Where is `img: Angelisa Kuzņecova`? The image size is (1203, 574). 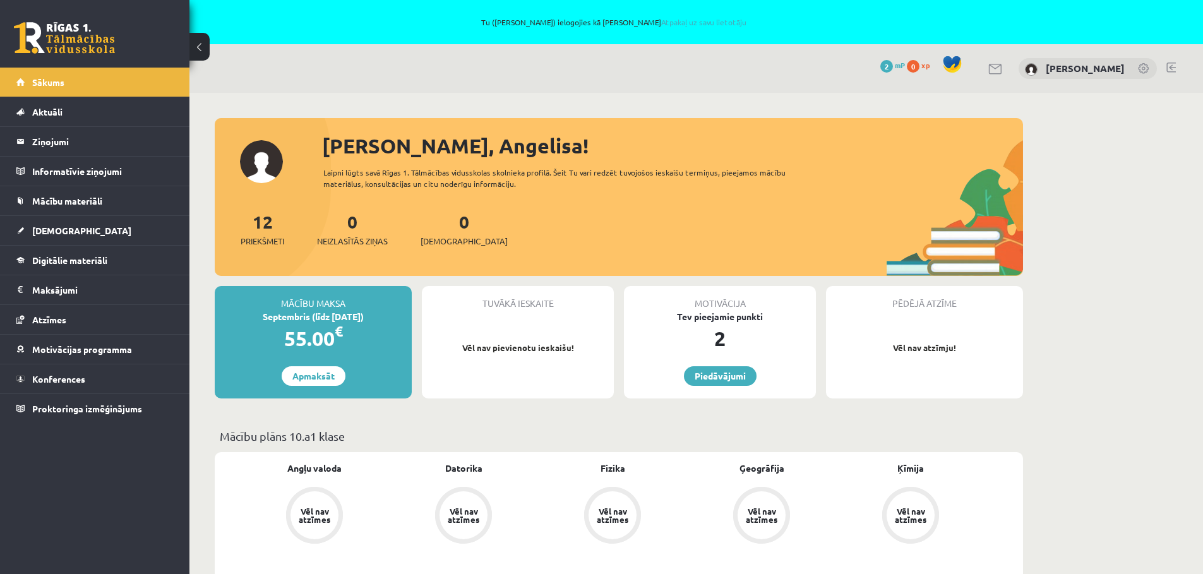 img: Angelisa Kuzņecova is located at coordinates (1031, 69).